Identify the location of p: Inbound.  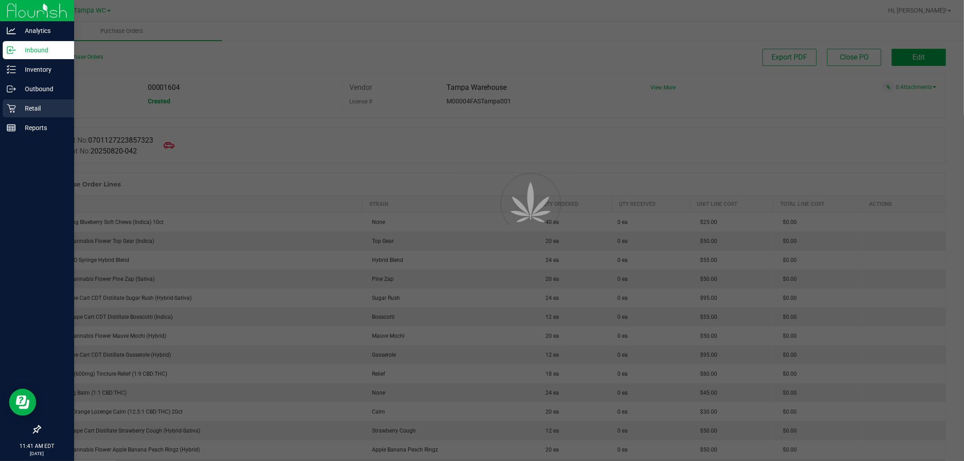
(43, 50).